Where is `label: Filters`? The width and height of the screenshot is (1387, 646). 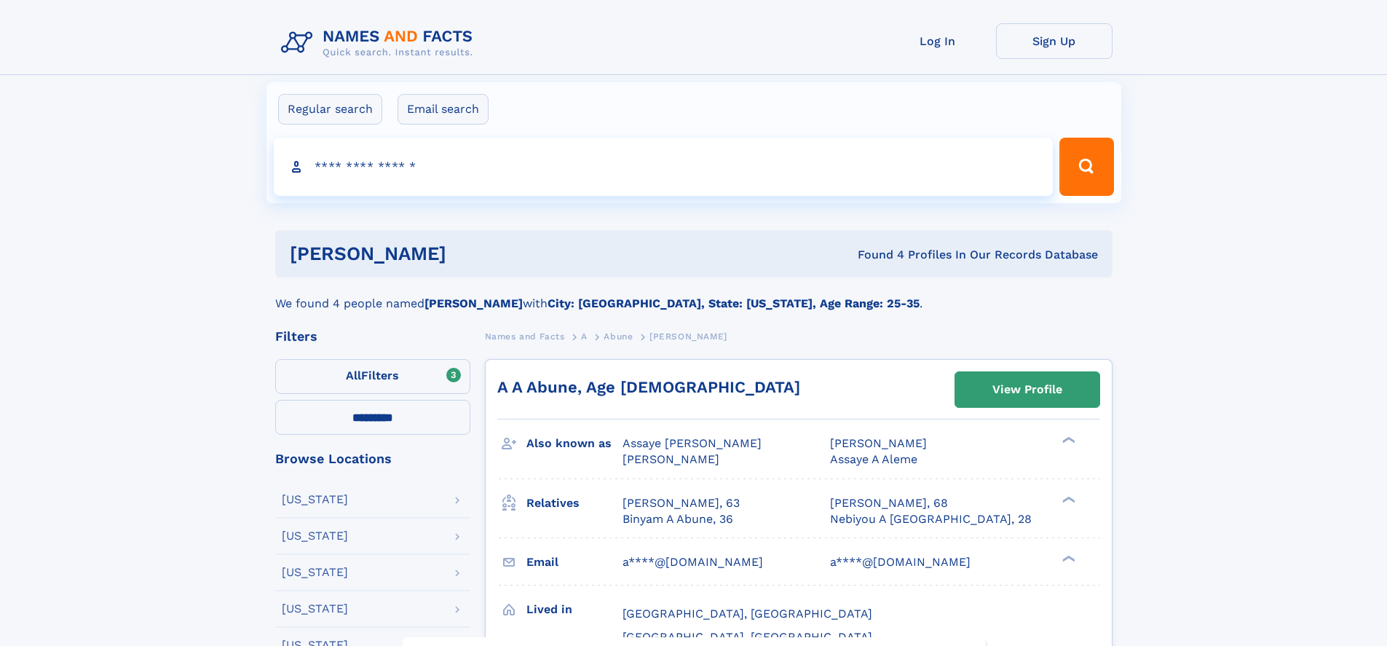
label: Filters is located at coordinates (373, 377).